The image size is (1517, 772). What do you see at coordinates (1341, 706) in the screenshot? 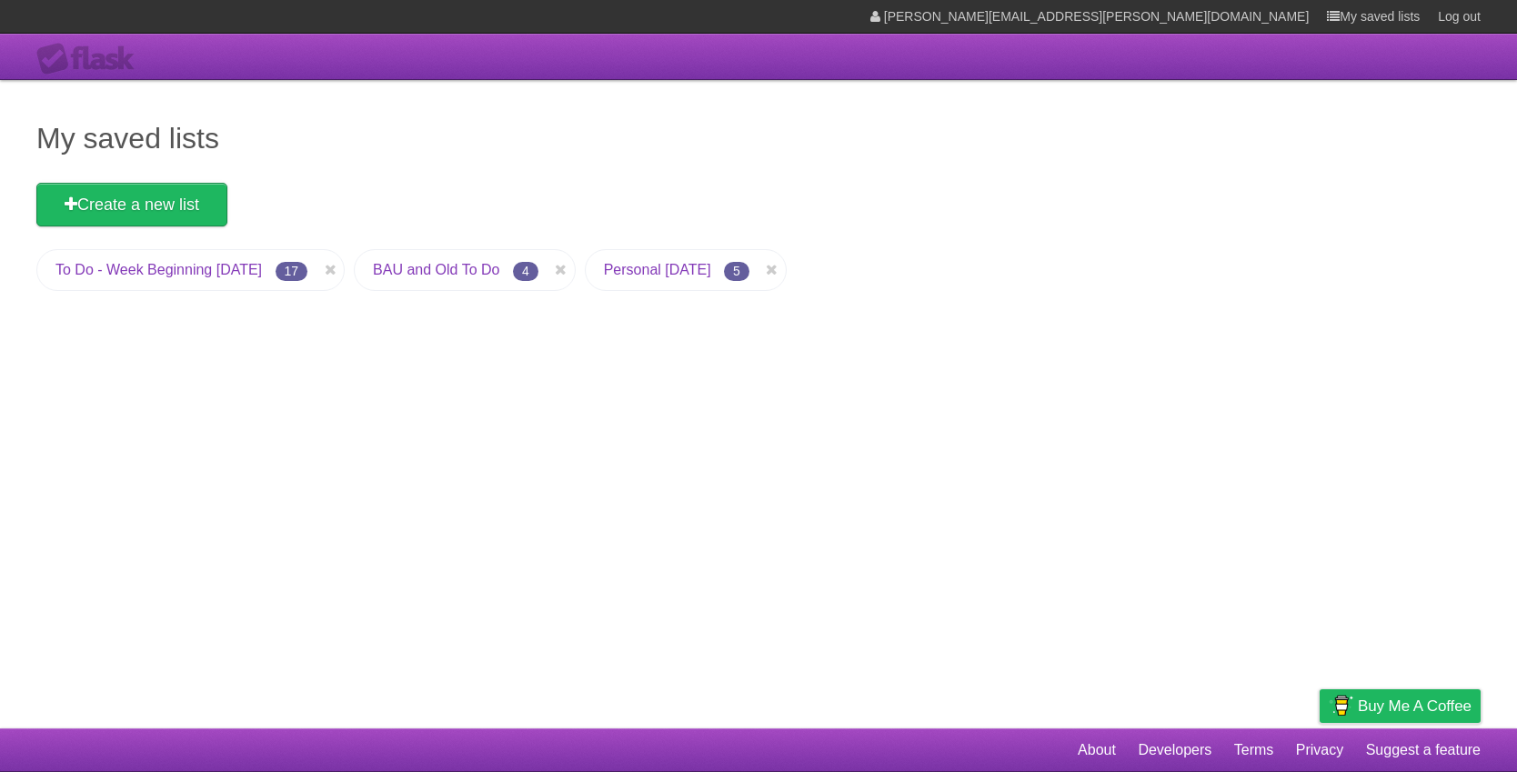
I see `img: Buy me a coffee` at bounding box center [1341, 706].